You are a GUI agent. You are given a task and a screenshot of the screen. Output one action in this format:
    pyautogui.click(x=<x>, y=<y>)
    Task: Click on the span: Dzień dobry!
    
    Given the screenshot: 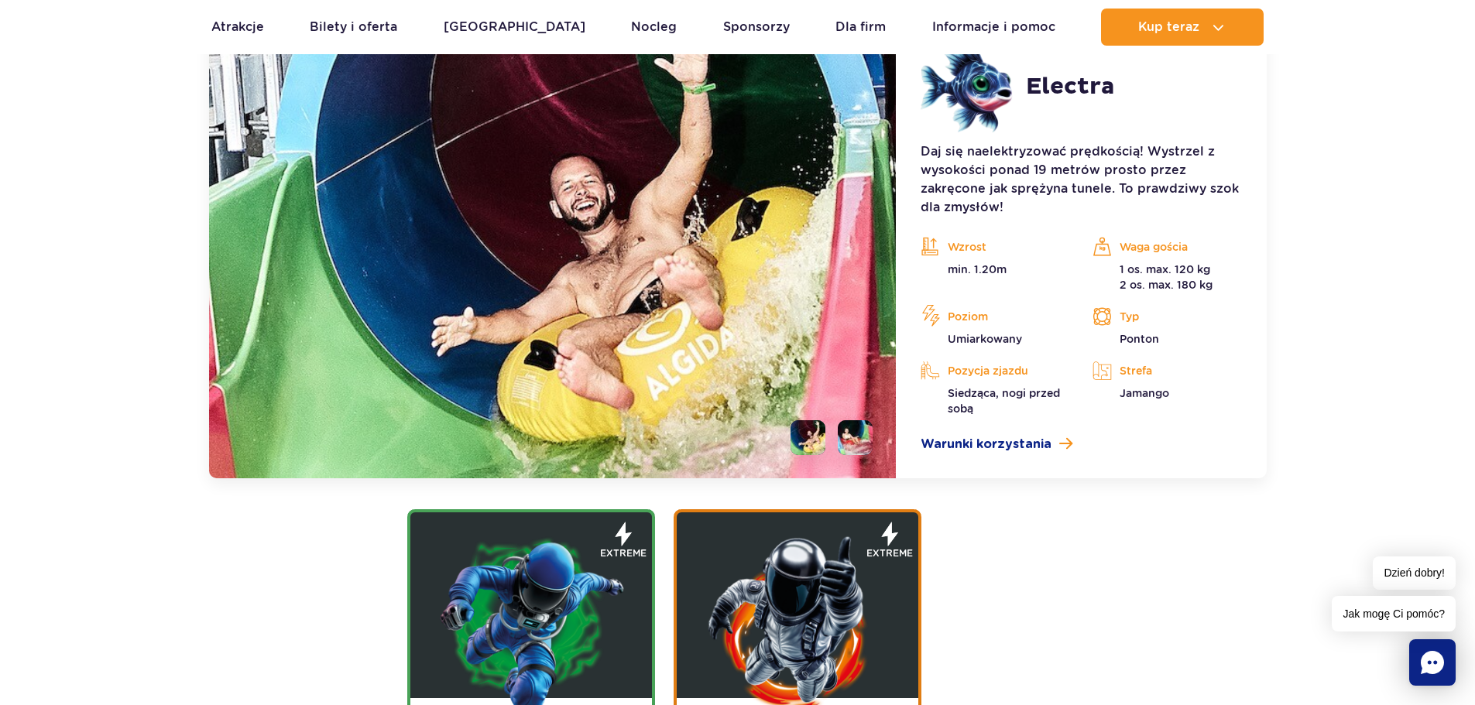 What is the action you would take?
    pyautogui.click(x=1414, y=573)
    